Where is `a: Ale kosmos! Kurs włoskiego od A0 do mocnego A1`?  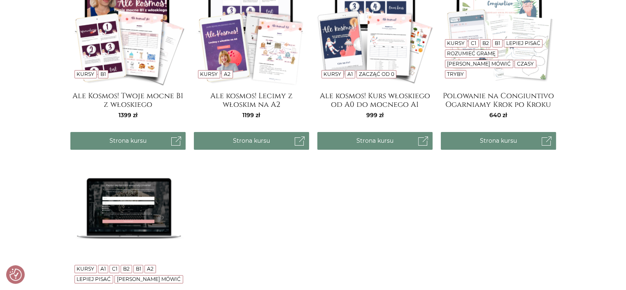 a: Ale kosmos! Kurs włoskiego od A0 do mocnego A1 is located at coordinates (375, 100).